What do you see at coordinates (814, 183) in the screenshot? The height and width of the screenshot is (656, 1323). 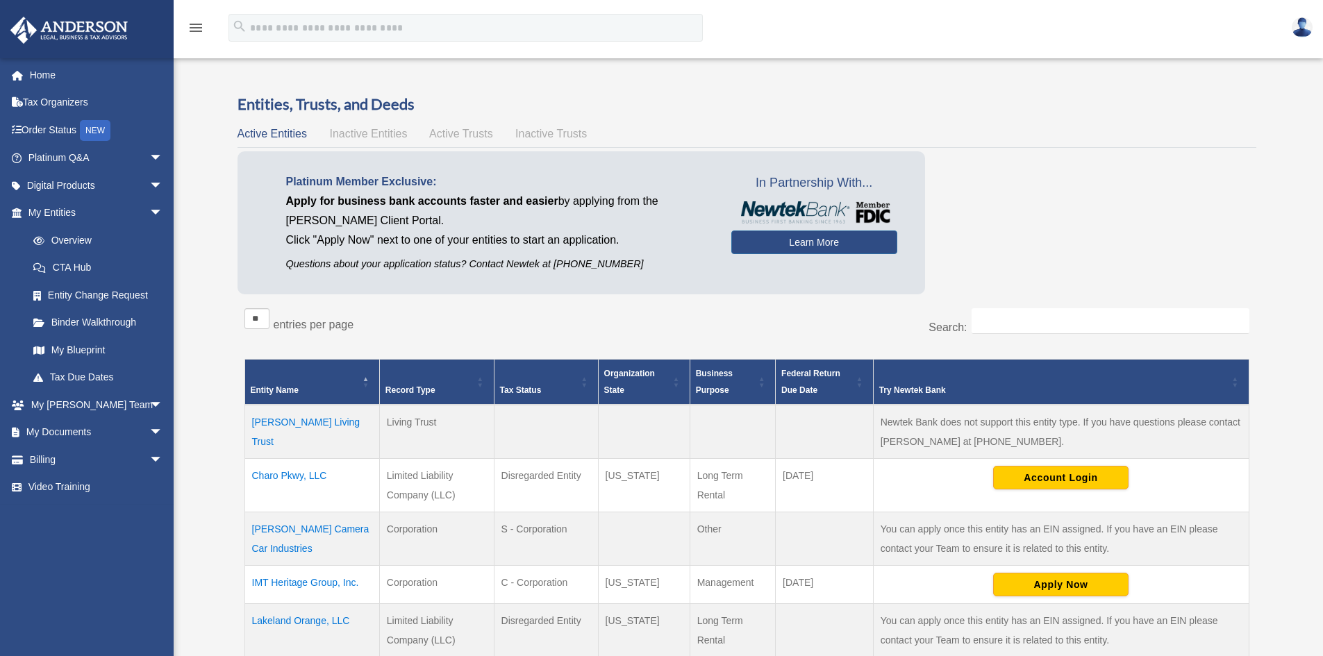 I see `span: In Partnership With...` at bounding box center [814, 183].